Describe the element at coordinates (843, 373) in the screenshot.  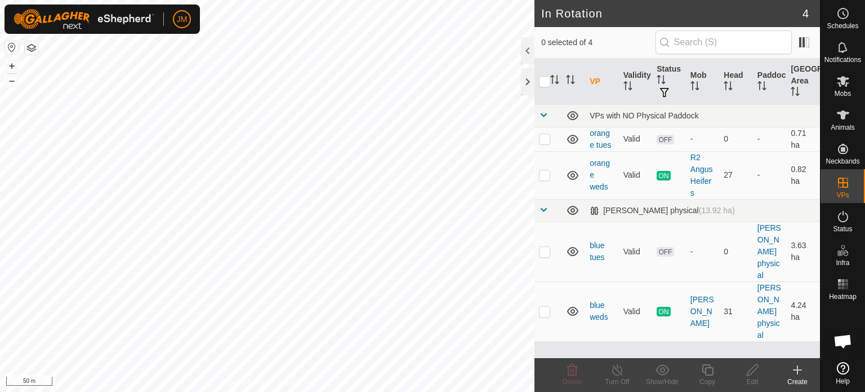
I see `a: Help` at that location.